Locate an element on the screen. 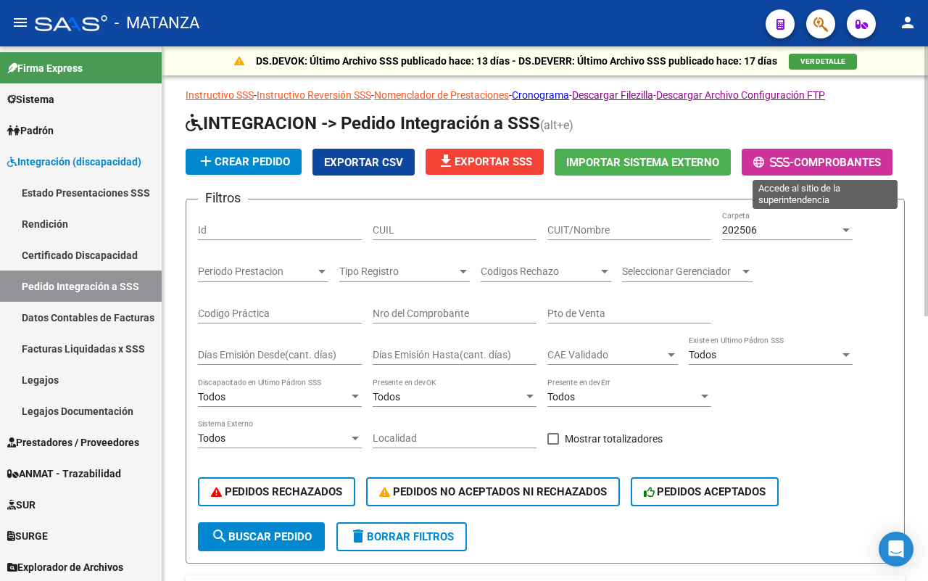  mat-icon: search is located at coordinates (220, 536).